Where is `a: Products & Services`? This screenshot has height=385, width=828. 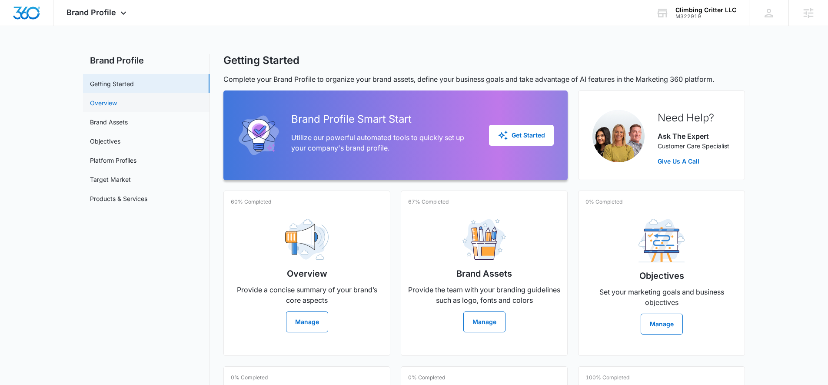
a: Products & Services is located at coordinates (119, 198).